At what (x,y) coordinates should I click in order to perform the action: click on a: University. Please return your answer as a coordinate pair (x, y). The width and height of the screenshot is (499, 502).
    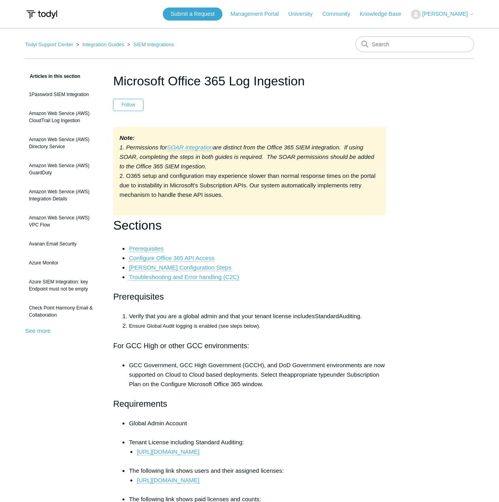
    Looking at the image, I should click on (304, 14).